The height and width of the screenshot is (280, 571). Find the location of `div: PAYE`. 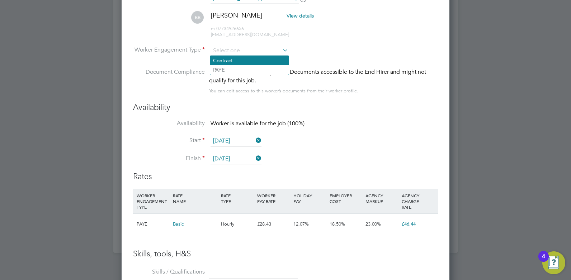

div: PAYE is located at coordinates (153, 224).